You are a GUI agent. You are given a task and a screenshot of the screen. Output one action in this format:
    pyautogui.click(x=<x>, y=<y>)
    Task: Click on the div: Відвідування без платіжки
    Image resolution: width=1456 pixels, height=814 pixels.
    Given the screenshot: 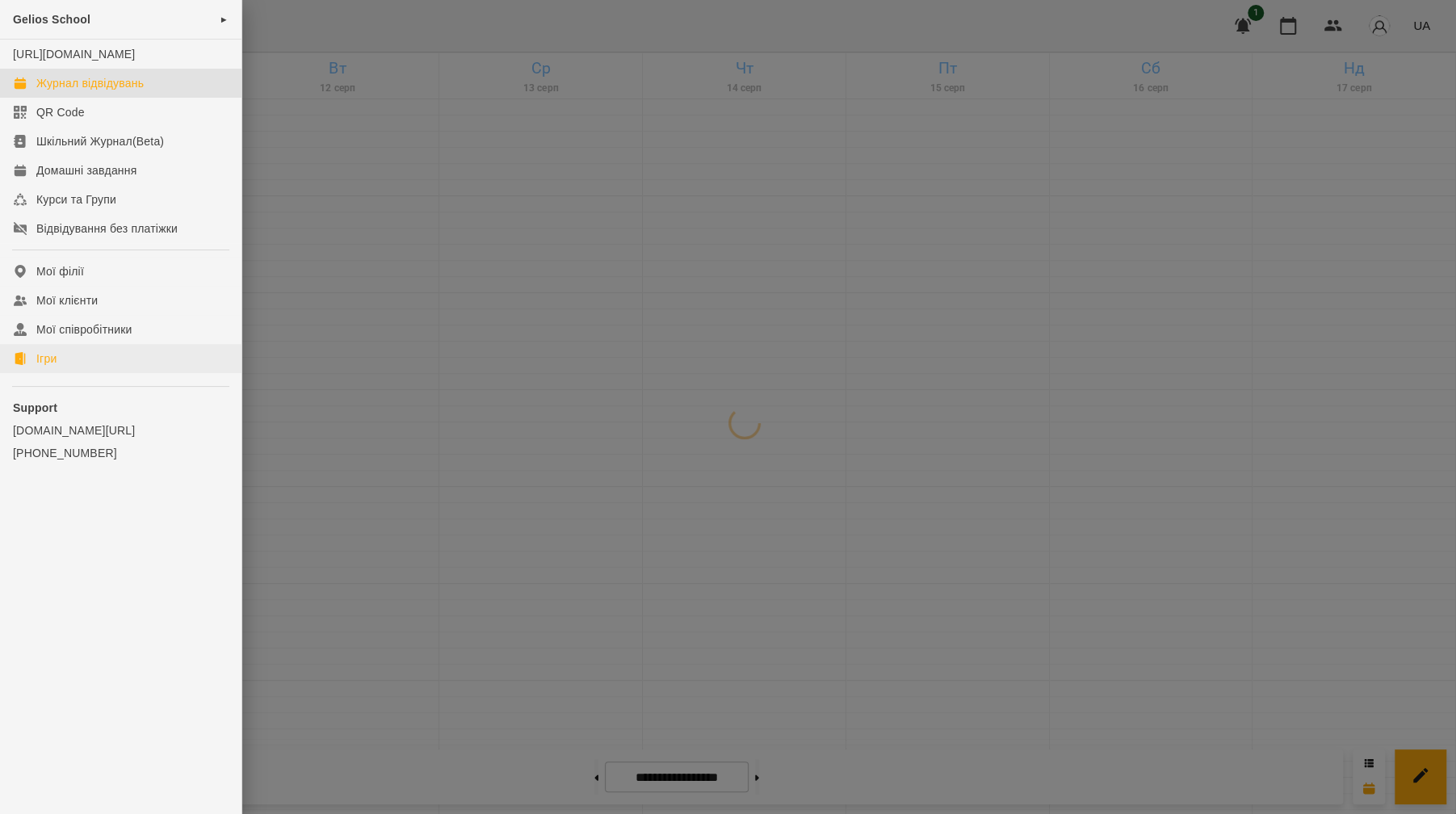 What is the action you would take?
    pyautogui.click(x=107, y=229)
    